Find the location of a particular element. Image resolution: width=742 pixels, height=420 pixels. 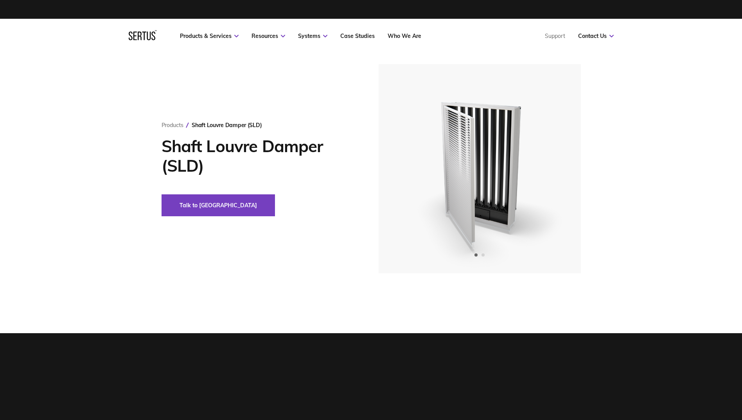

h1: Shaft Louvre Damper (SLD) is located at coordinates (258, 156).